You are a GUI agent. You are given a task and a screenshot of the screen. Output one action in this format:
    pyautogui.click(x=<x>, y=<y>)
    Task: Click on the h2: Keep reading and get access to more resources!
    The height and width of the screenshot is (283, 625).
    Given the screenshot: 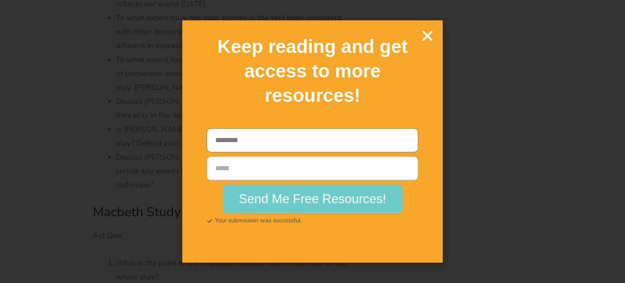 What is the action you would take?
    pyautogui.click(x=312, y=71)
    